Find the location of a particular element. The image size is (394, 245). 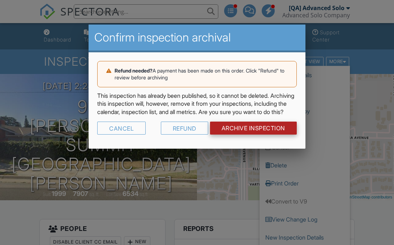

div: Refund is located at coordinates (184, 128).